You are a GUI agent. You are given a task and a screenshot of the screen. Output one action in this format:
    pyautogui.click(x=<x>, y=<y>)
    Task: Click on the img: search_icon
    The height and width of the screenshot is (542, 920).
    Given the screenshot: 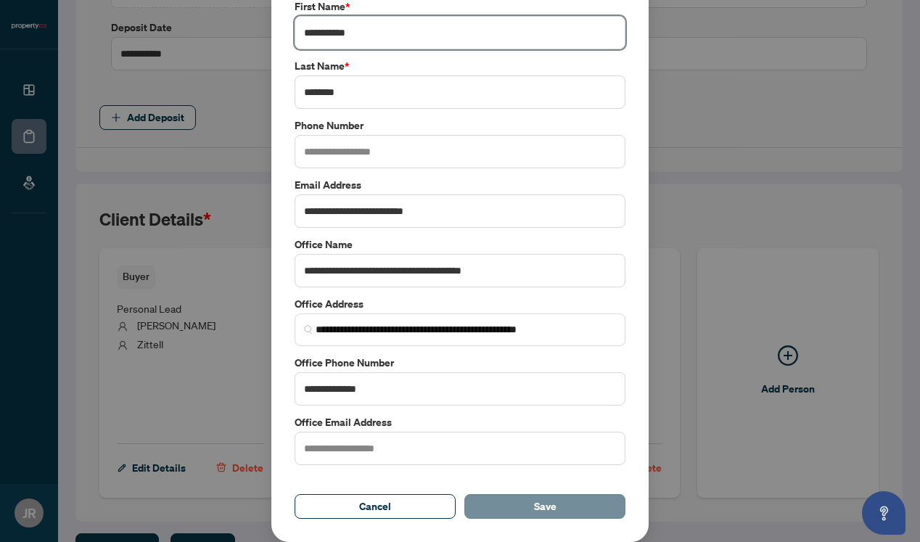 What is the action you would take?
    pyautogui.click(x=308, y=329)
    